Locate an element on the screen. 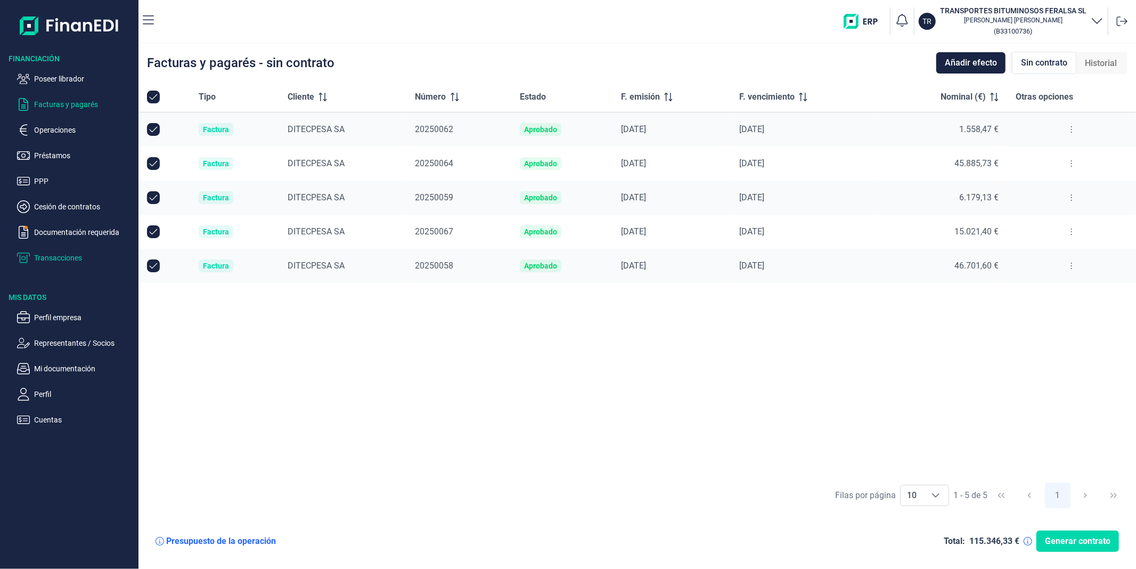  button: Cesión de contratos is located at coordinates (76, 207).